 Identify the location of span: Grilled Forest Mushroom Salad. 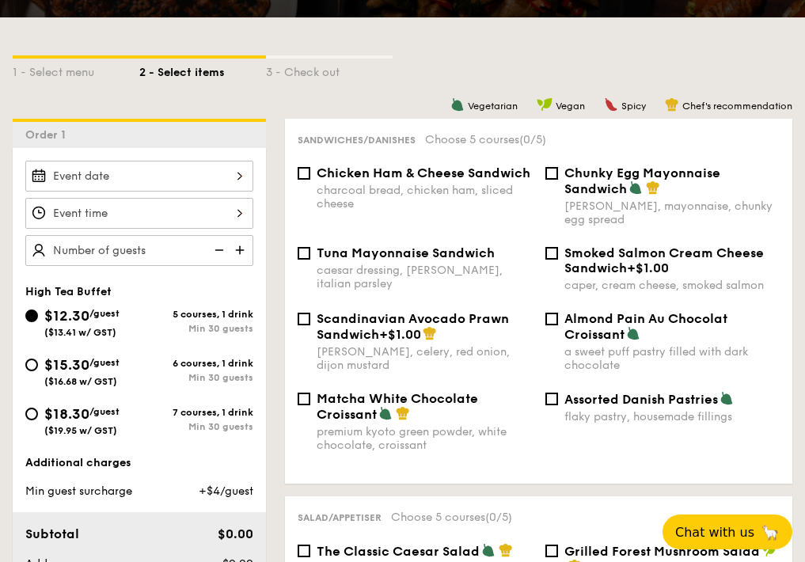
(662, 551).